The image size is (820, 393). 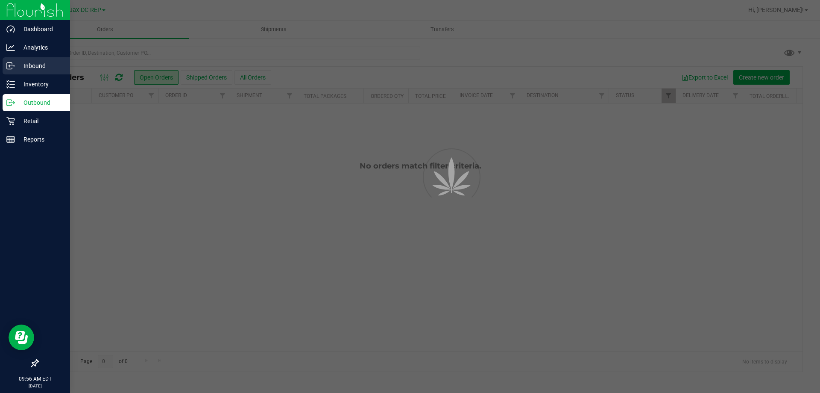 I want to click on inline-svg: Analytics, so click(x=11, y=47).